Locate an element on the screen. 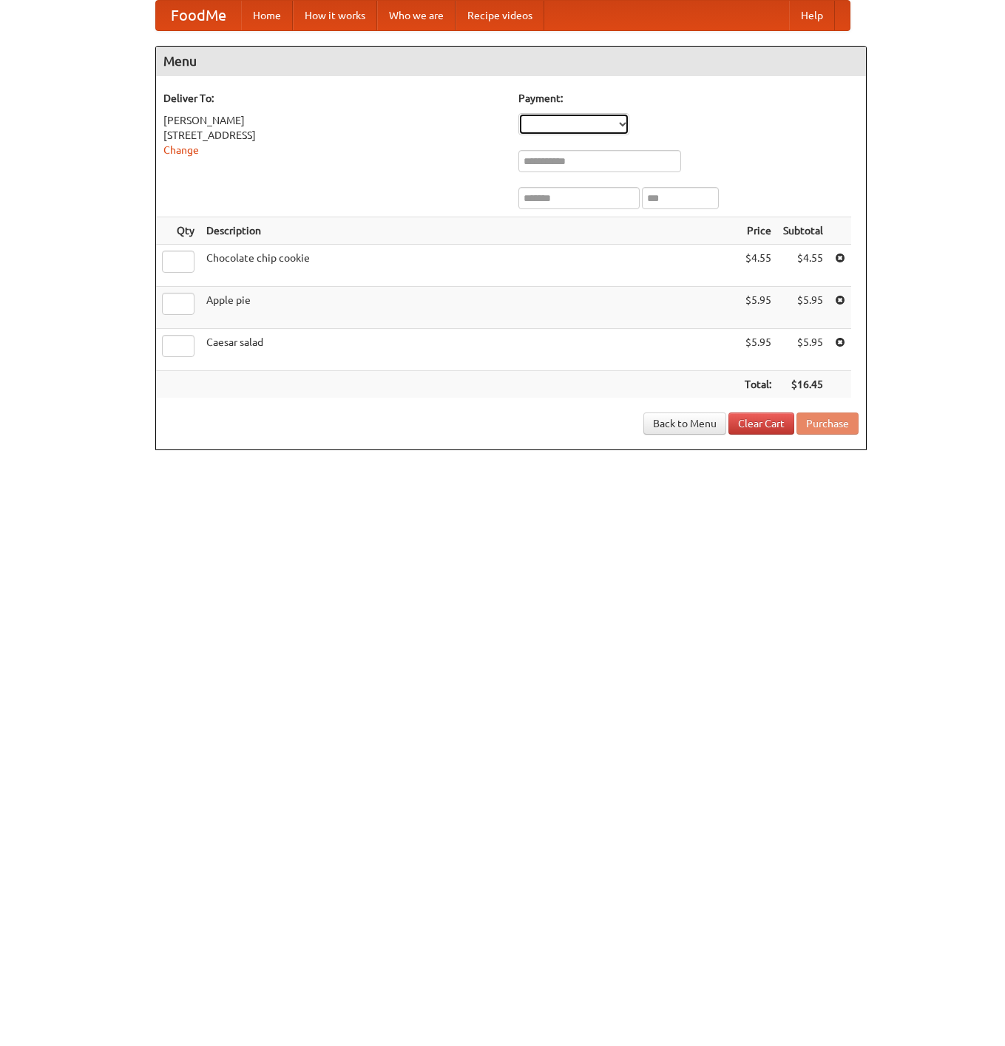  h5: Payment: is located at coordinates (688, 98).